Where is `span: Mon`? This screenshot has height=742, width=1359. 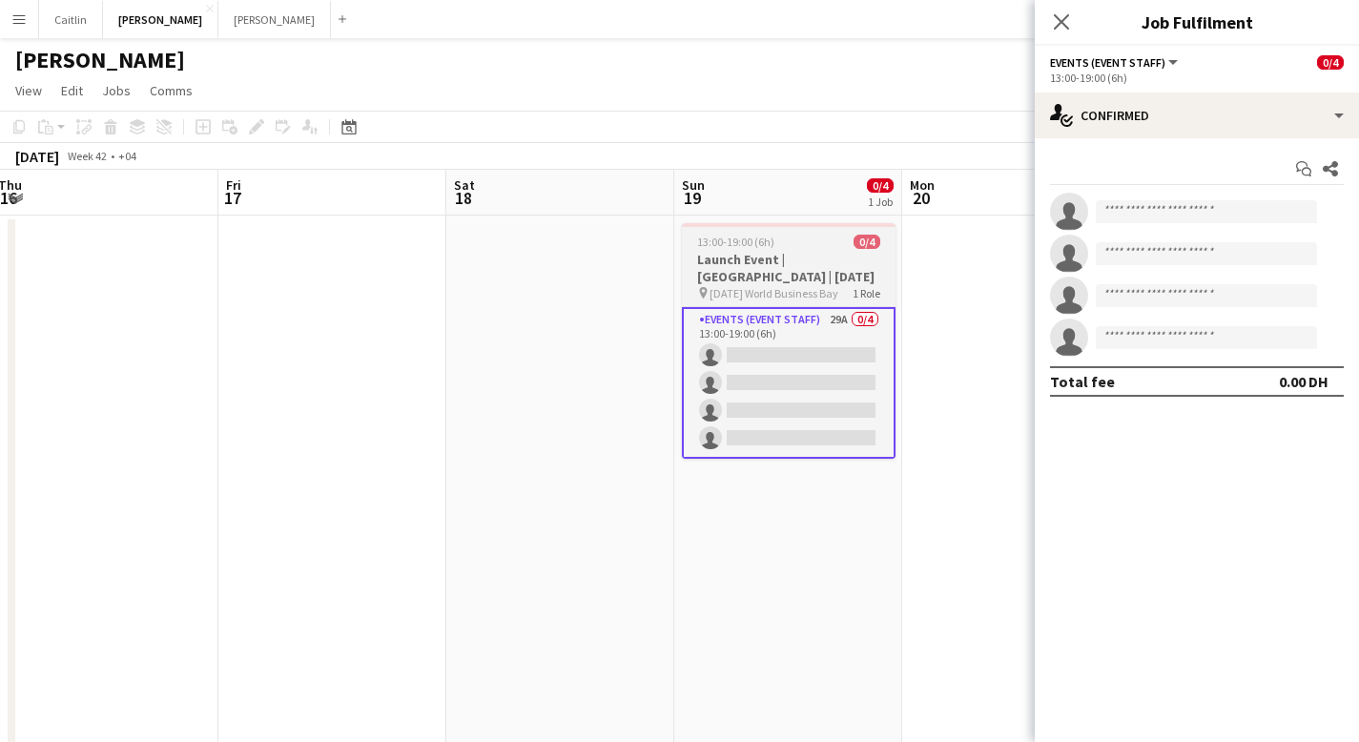
span: Mon is located at coordinates (922, 185).